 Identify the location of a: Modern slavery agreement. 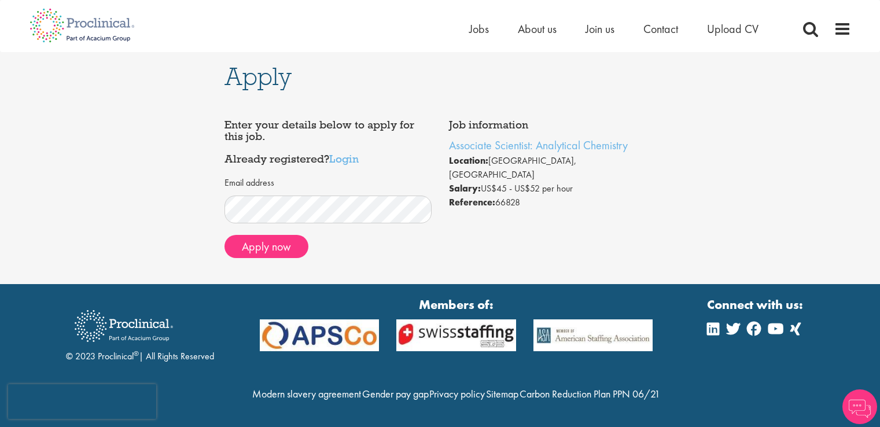
(307, 394).